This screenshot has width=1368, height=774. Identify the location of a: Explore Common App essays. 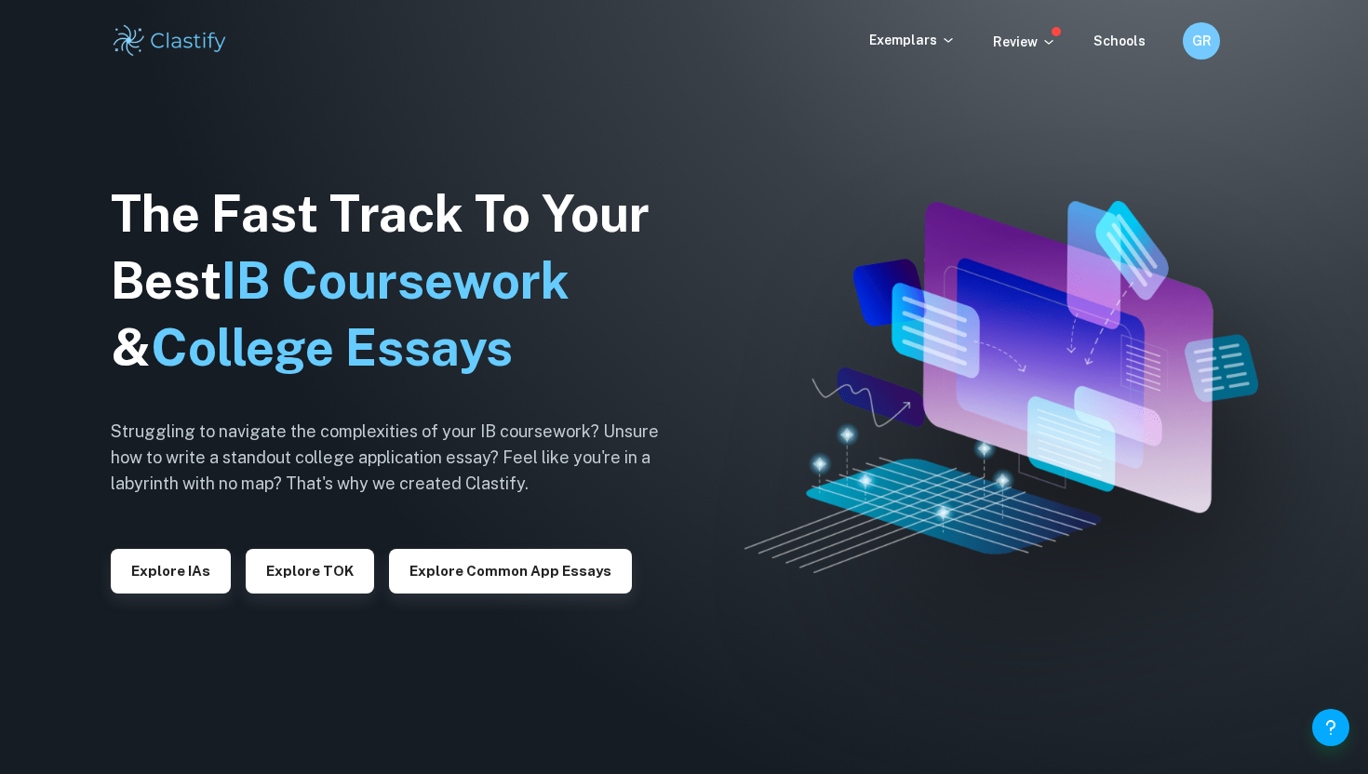
(510, 569).